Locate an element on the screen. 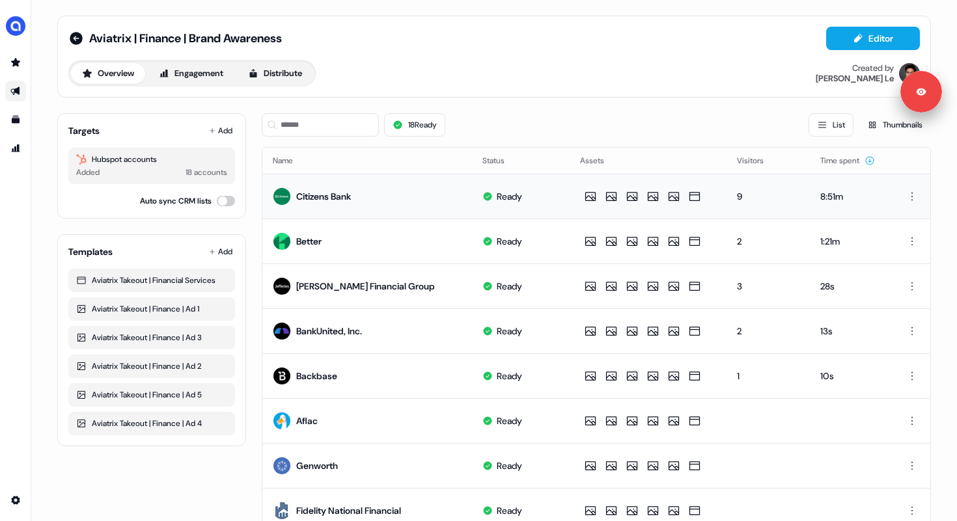  a: Go to integrations is located at coordinates (16, 500).